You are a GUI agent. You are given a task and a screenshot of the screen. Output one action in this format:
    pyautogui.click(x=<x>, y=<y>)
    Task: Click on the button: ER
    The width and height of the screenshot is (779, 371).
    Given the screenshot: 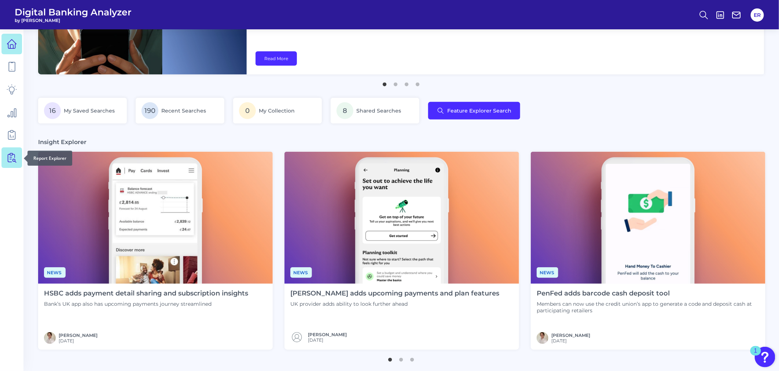 What is the action you would take?
    pyautogui.click(x=758, y=15)
    